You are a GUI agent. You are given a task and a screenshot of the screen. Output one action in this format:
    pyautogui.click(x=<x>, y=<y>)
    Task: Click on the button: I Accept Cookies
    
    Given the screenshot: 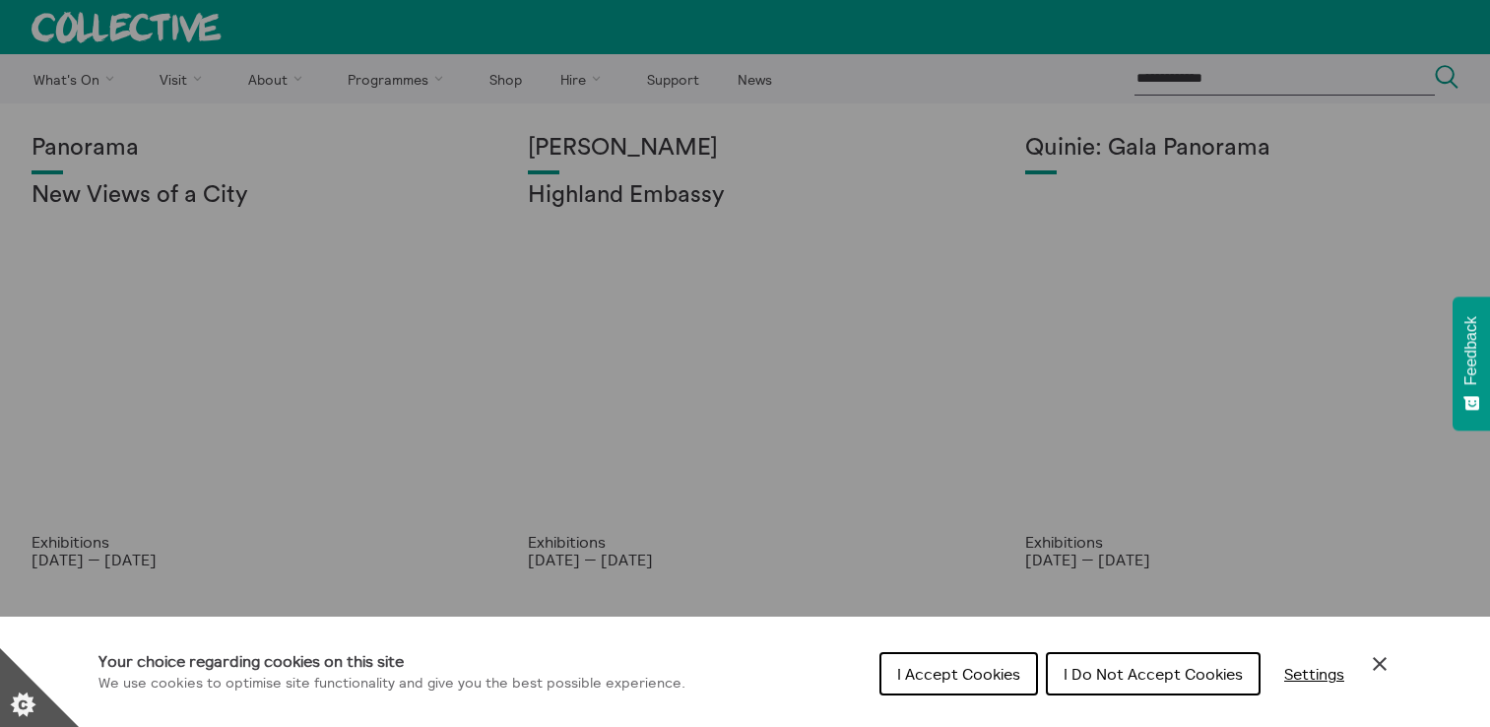 What is the action you would take?
    pyautogui.click(x=958, y=674)
    